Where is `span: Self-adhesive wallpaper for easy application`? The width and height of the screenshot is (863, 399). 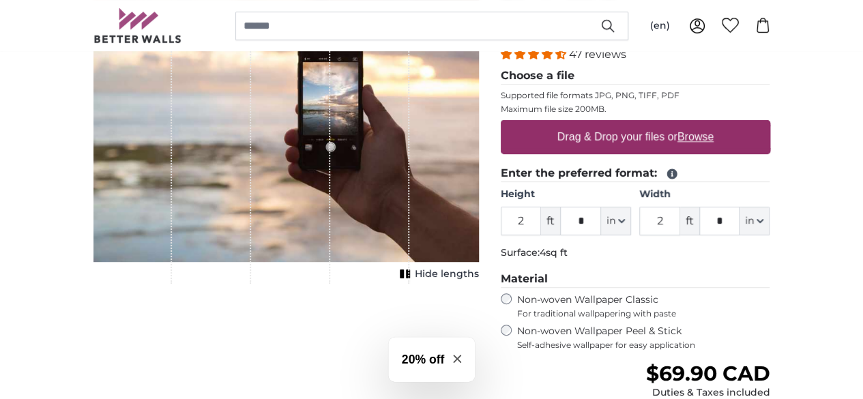 span: Self-adhesive wallpaper for easy application is located at coordinates (643, 345).